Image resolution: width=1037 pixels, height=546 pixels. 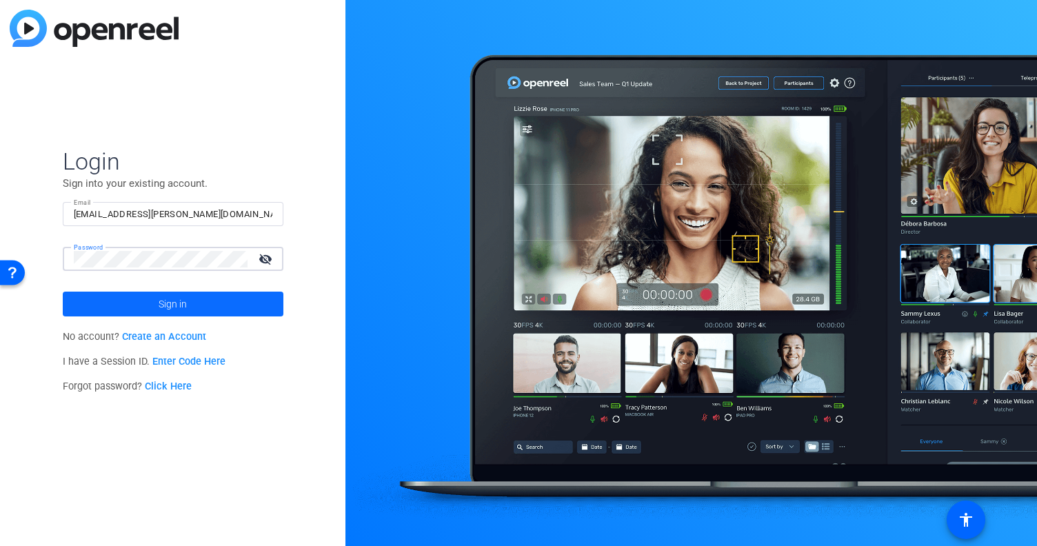 I want to click on mat-label: Password, so click(x=88, y=247).